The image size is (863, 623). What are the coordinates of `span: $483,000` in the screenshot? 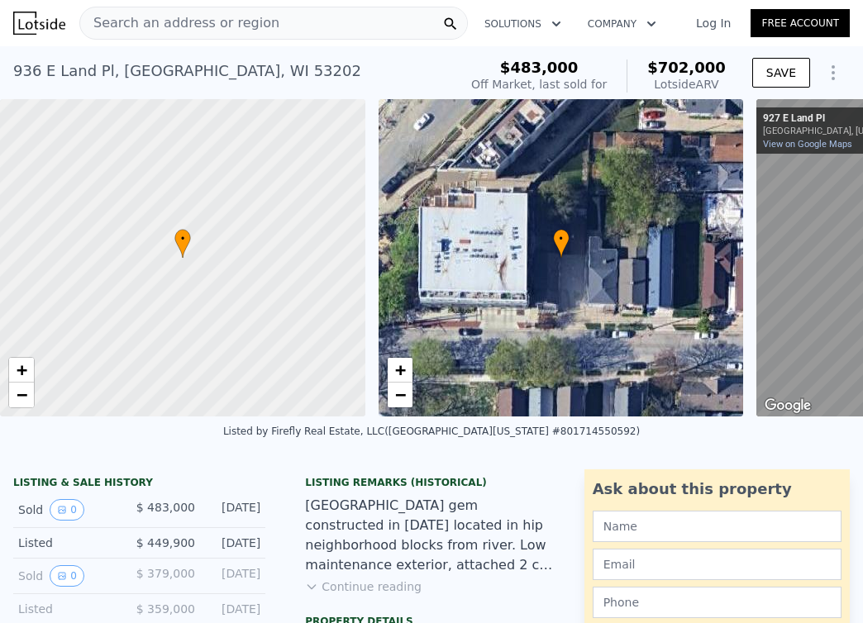 It's located at (539, 67).